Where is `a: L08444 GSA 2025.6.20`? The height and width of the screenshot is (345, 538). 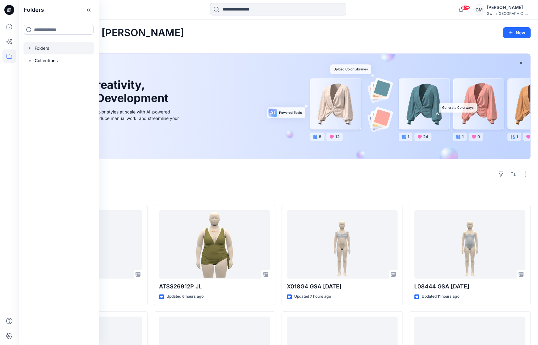 a: L08444 GSA 2025.6.20 is located at coordinates (469, 245).